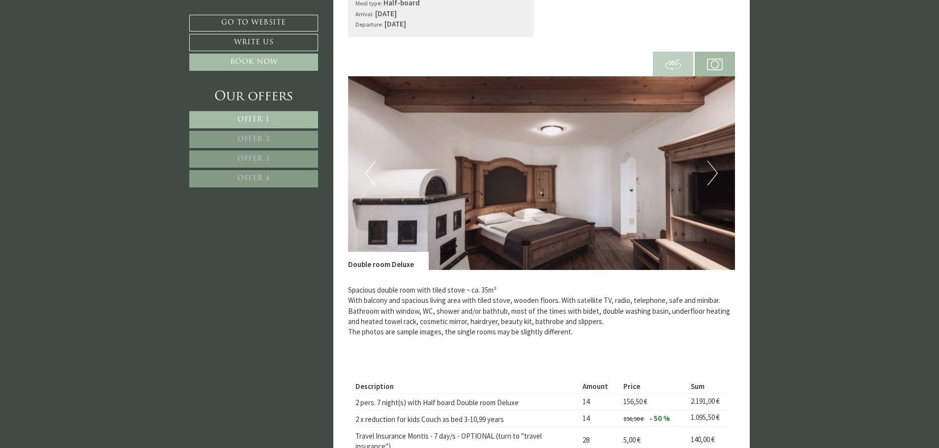 Image resolution: width=939 pixels, height=448 pixels. I want to click on div: Hello, how can we help you?, so click(57, 40).